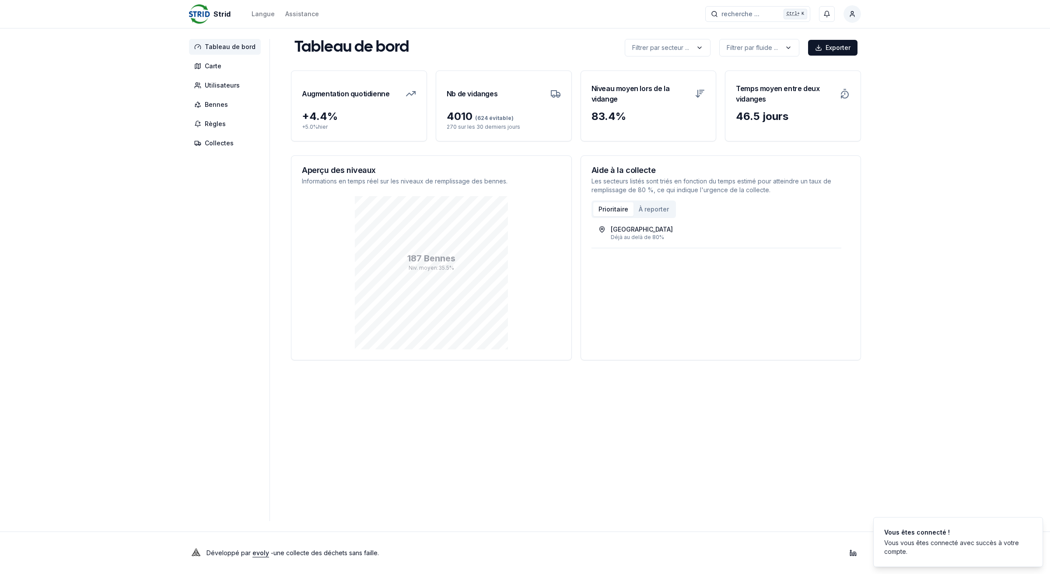 Image resolution: width=1050 pixels, height=574 pixels. Describe the element at coordinates (472, 94) in the screenshot. I see `h3: Nb de vidanges` at that location.